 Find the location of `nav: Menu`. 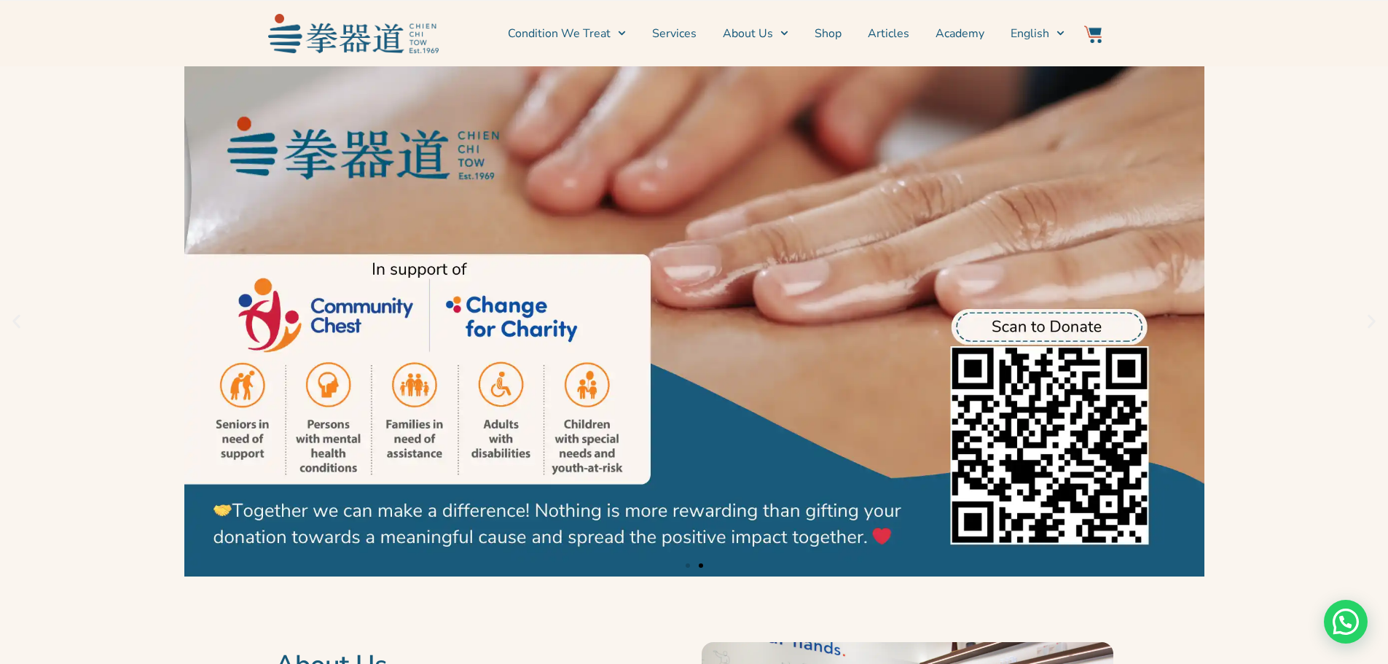

nav: Menu is located at coordinates (756, 34).